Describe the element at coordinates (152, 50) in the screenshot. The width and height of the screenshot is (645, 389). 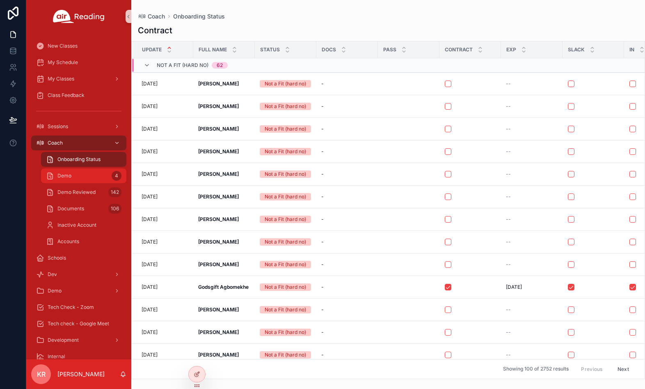
I see `span: Update` at that location.